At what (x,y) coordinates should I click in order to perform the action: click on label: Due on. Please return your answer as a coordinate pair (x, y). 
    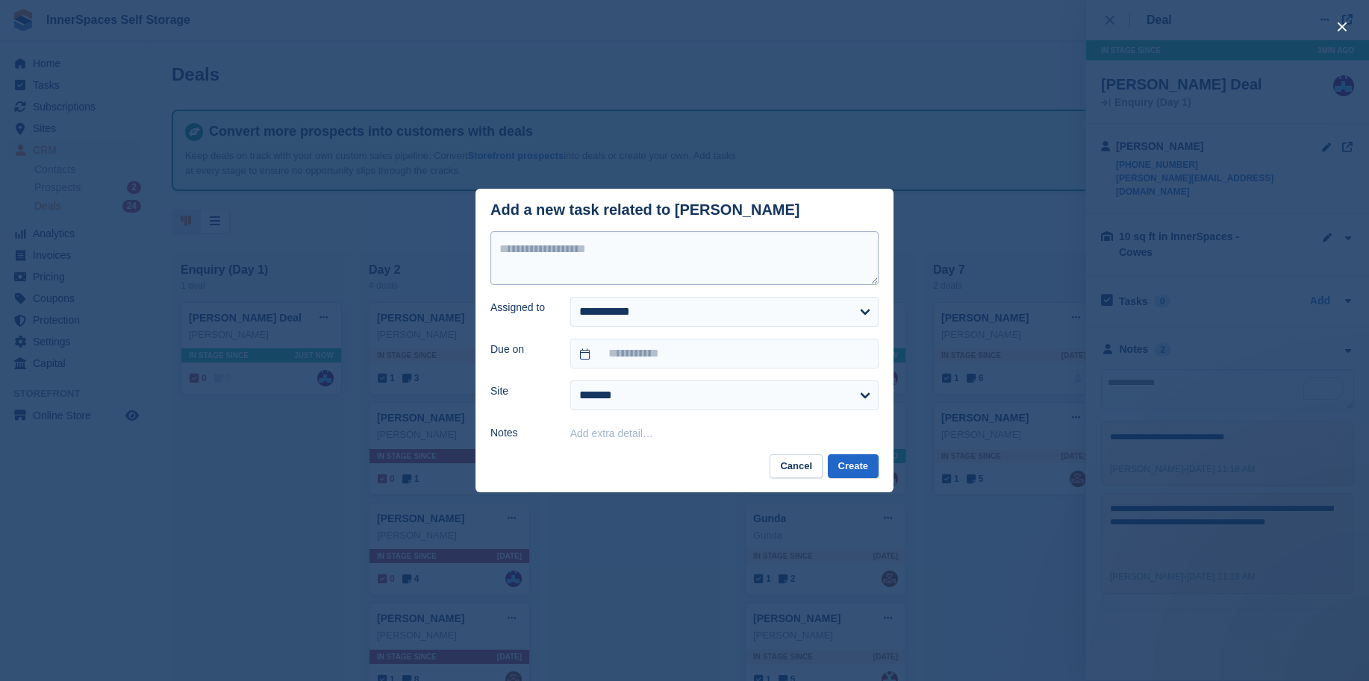
    Looking at the image, I should click on (521, 349).